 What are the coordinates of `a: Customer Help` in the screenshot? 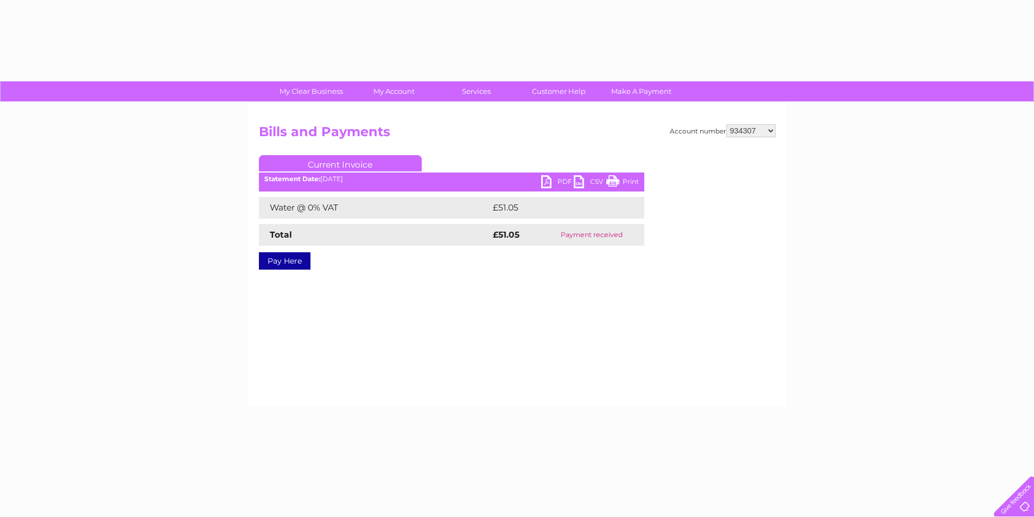 It's located at (558, 91).